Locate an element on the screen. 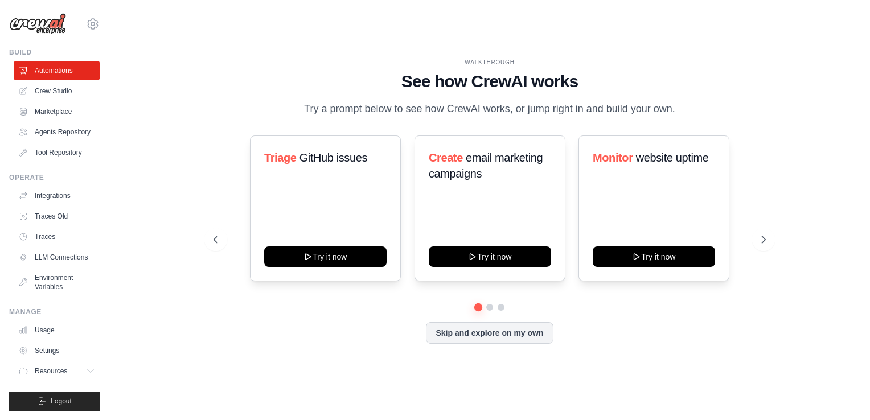  div: Chat Widget is located at coordinates (841, 393).